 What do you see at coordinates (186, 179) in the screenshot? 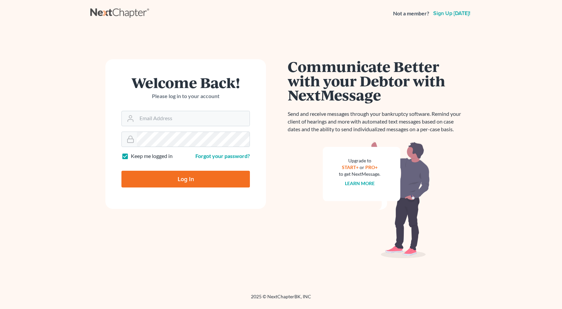
I see `input: Log In` at bounding box center [186, 179].